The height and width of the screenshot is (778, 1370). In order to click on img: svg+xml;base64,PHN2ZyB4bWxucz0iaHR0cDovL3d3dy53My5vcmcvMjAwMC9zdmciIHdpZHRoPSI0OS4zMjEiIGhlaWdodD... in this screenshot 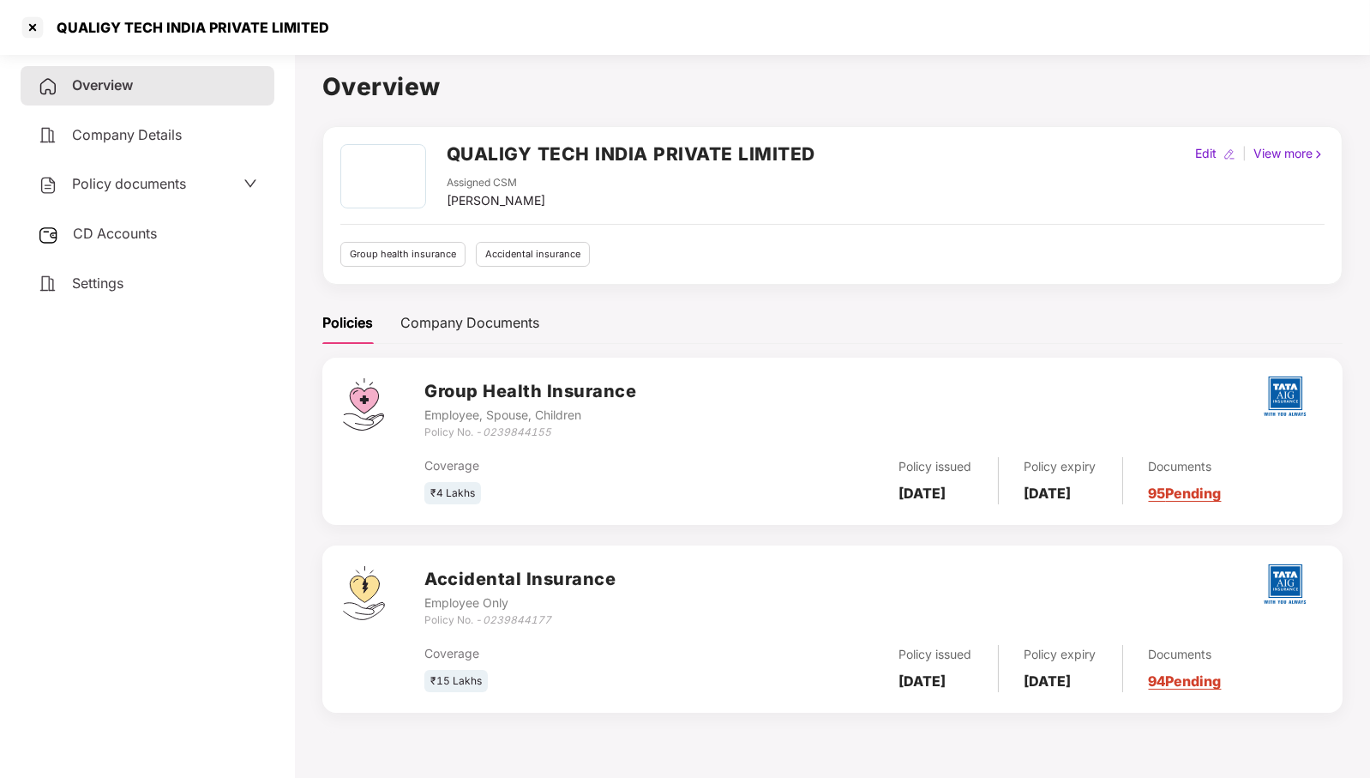, I will do `click(364, 593)`.